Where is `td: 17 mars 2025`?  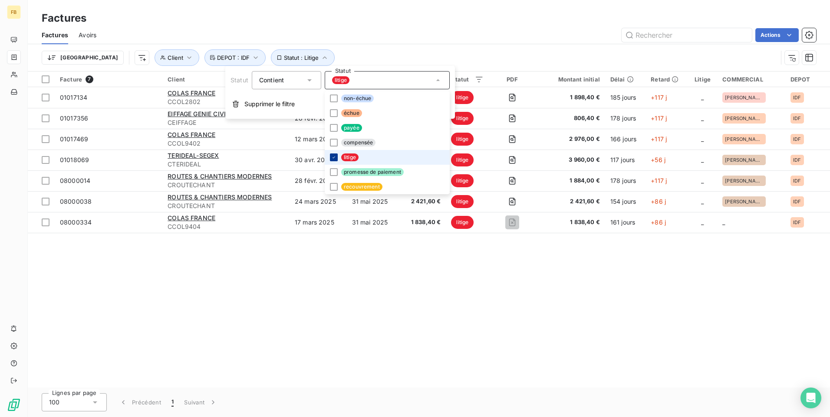
td: 17 mars 2025 is located at coordinates (318, 223).